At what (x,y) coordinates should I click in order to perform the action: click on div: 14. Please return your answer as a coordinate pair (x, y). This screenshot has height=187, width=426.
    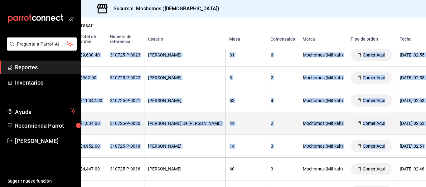
    Looking at the image, I should click on (246, 146).